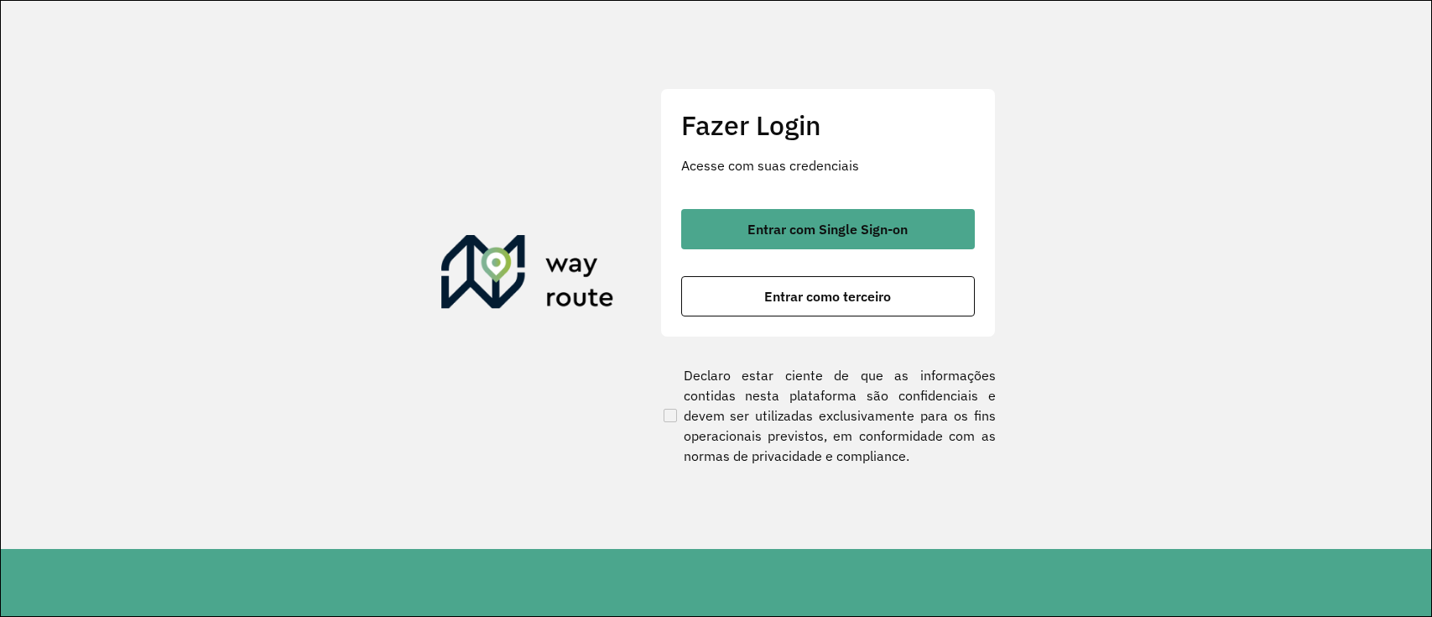 This screenshot has width=1432, height=617. What do you see at coordinates (828, 125) in the screenshot?
I see `h2: Fazer Login` at bounding box center [828, 125].